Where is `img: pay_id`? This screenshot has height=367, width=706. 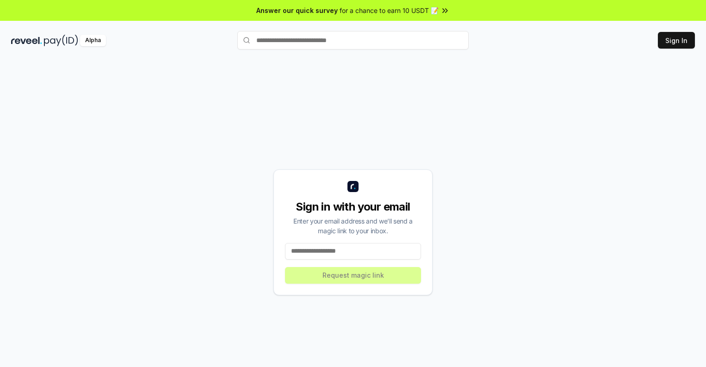
img: pay_id is located at coordinates (61, 40).